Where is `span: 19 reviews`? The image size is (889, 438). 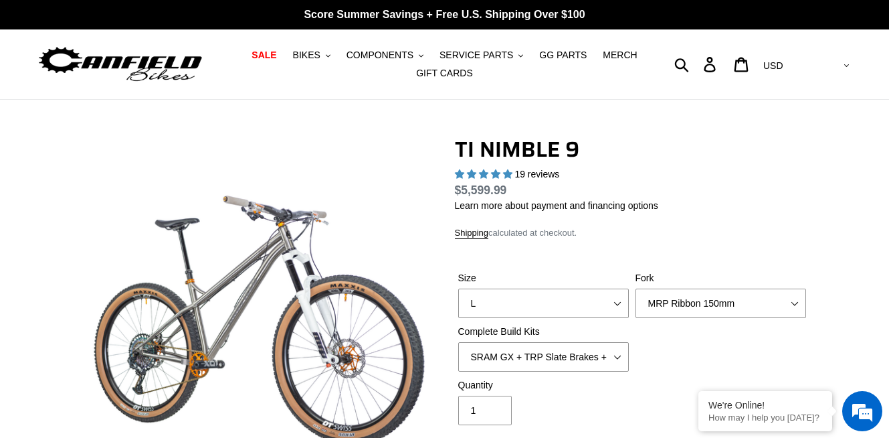
span: 19 reviews is located at coordinates (537, 174).